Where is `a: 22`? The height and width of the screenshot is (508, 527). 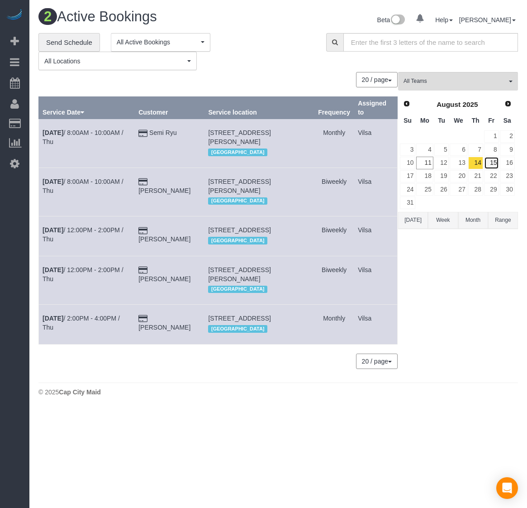
a: 22 is located at coordinates (491, 176).